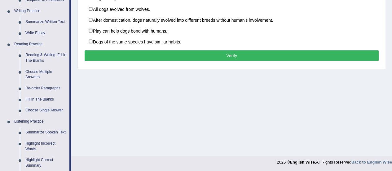  What do you see at coordinates (46, 146) in the screenshot?
I see `a: Highlight Incorrect Words` at bounding box center [46, 146].